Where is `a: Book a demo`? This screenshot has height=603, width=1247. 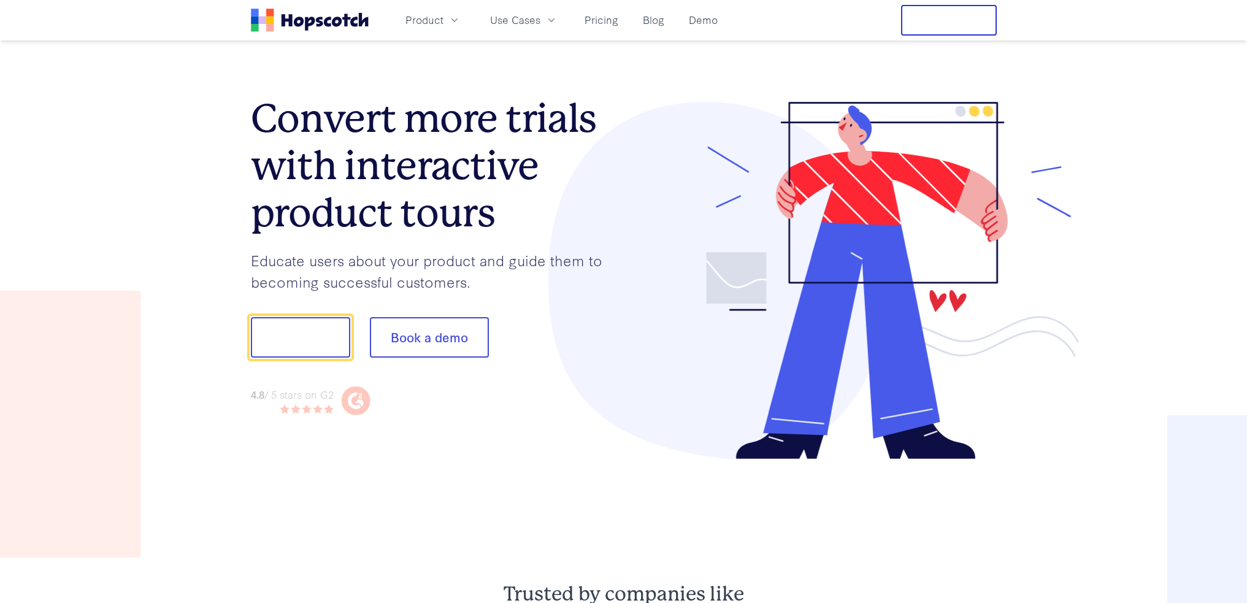 a: Book a demo is located at coordinates (429, 337).